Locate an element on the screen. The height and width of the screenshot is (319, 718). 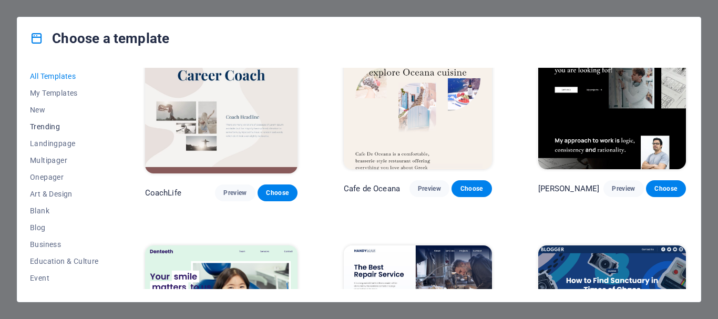
span: Blank is located at coordinates (64, 211).